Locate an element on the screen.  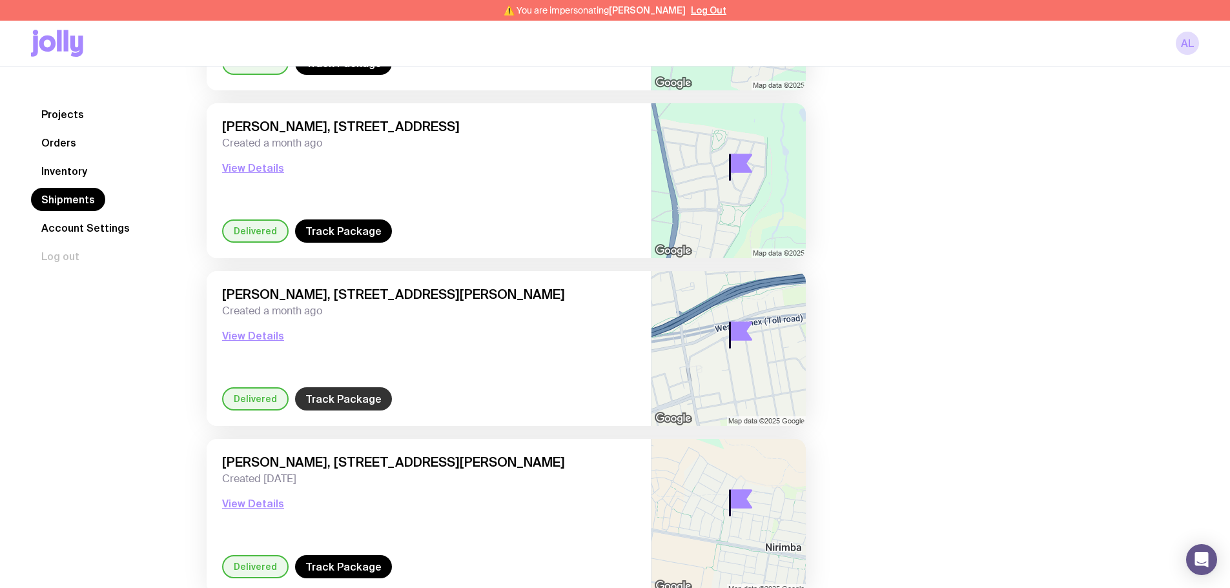
div: Open Intercom Messenger is located at coordinates (1202, 560).